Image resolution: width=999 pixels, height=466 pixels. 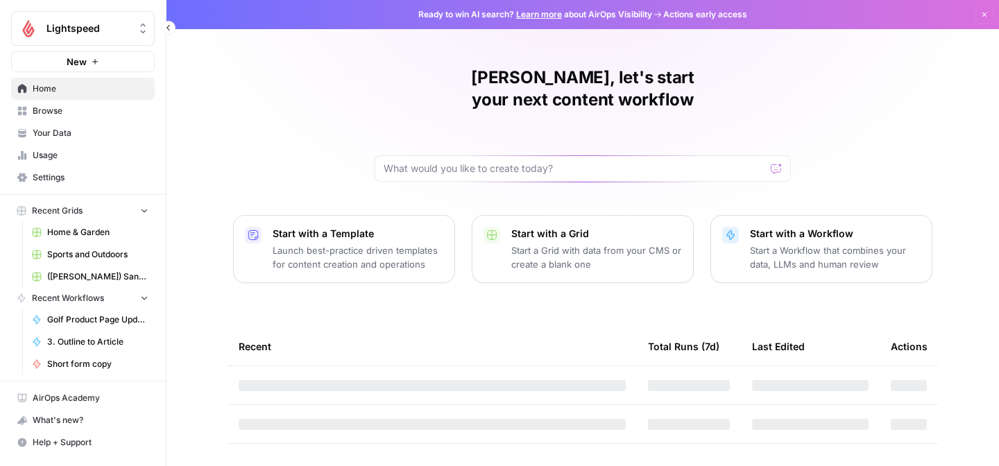 What do you see at coordinates (68, 298) in the screenshot?
I see `span: Recent Workflows` at bounding box center [68, 298].